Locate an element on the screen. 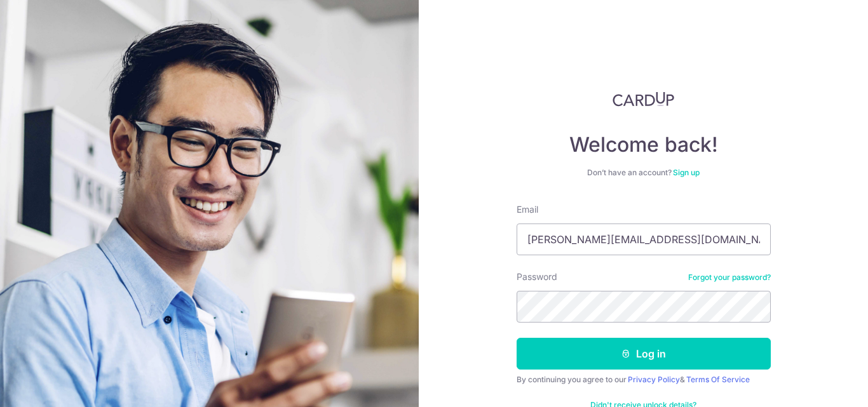 The image size is (868, 407). div: Don’t have an account? is located at coordinates (643, 173).